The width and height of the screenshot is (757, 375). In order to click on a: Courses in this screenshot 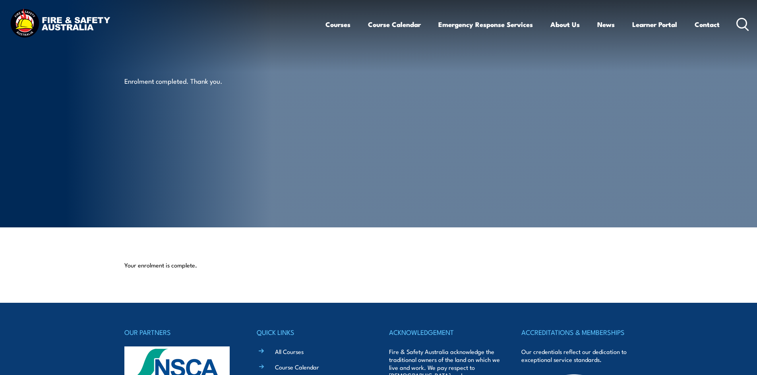, I will do `click(338, 24)`.